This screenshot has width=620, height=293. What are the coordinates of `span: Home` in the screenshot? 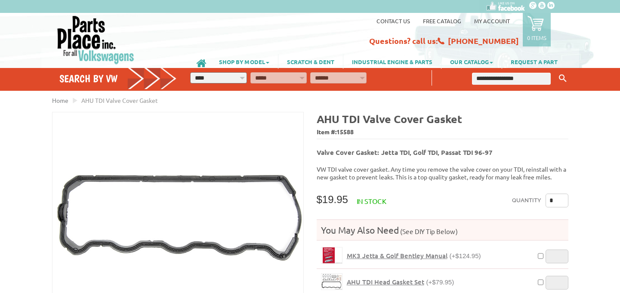 It's located at (60, 100).